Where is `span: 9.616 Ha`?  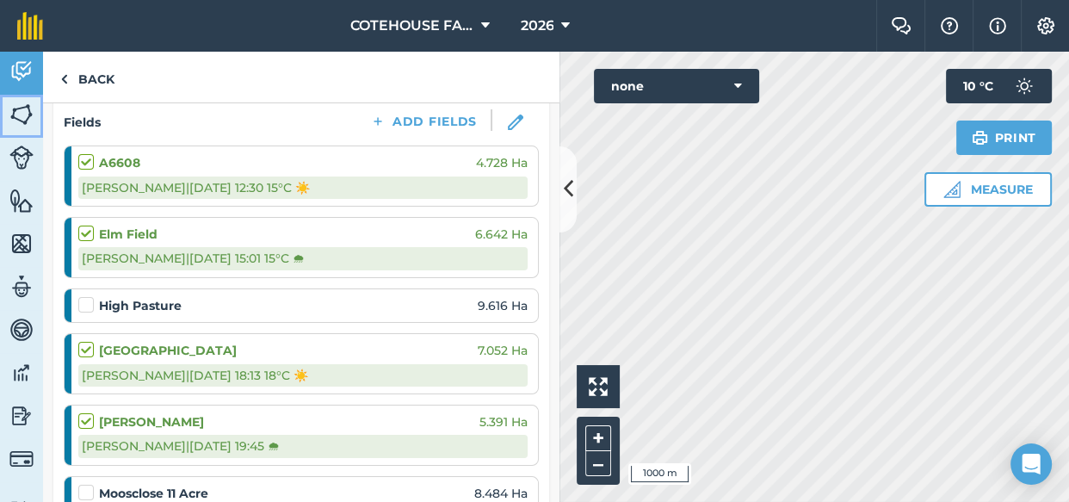
span: 9.616 Ha is located at coordinates (503, 306).